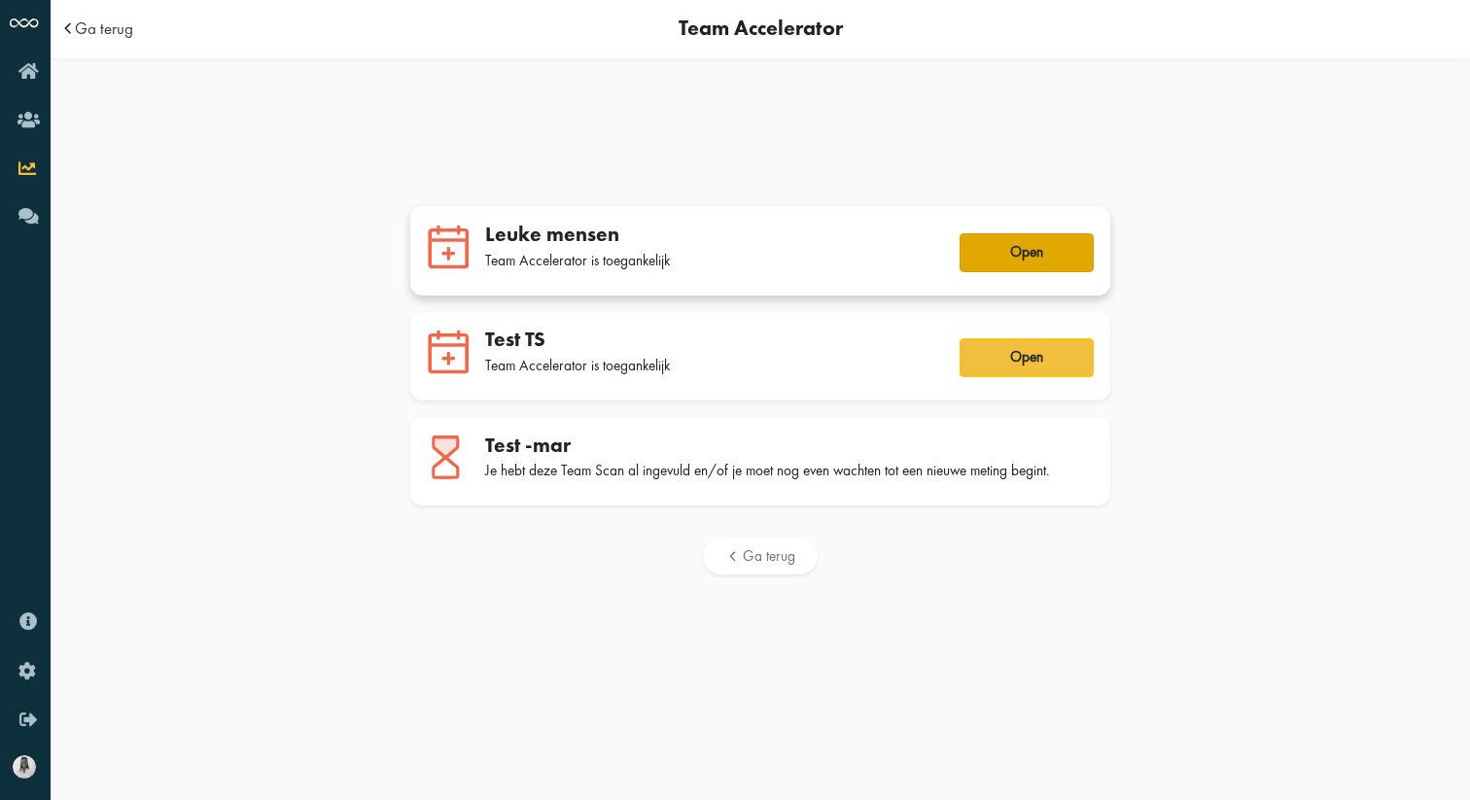 This screenshot has height=800, width=1470. I want to click on div: Test TS, so click(710, 339).